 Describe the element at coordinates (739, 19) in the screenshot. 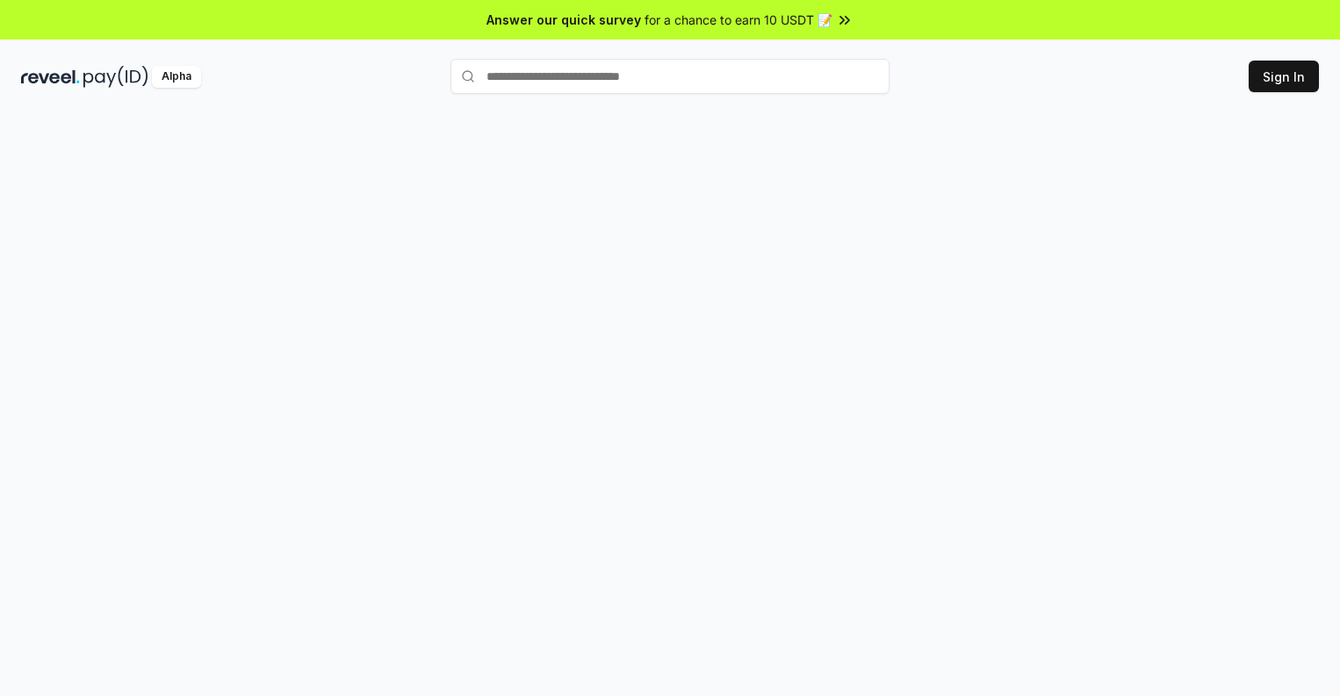

I see `span: for a chance to earn 10 USDT 📝` at that location.